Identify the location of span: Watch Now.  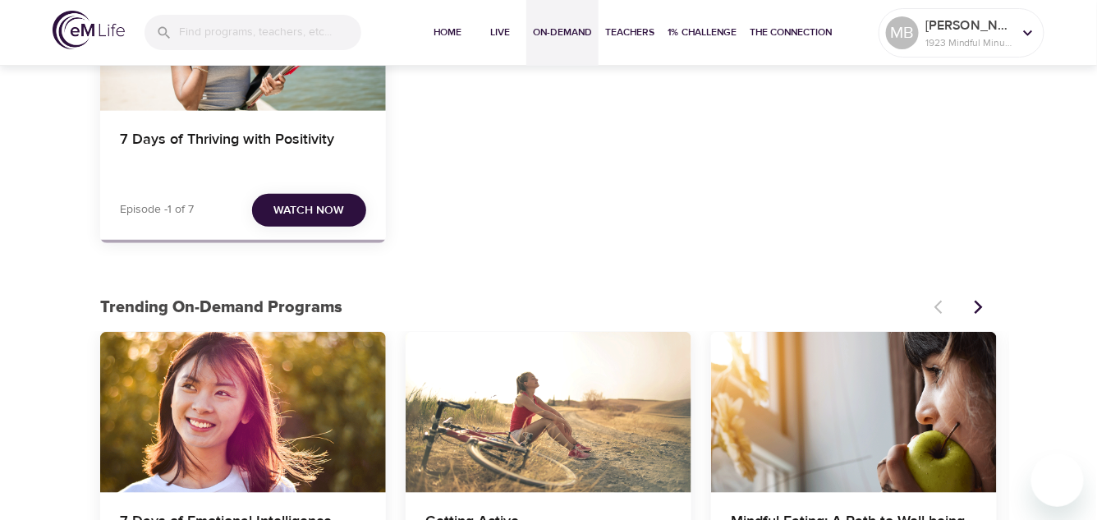
(309, 210).